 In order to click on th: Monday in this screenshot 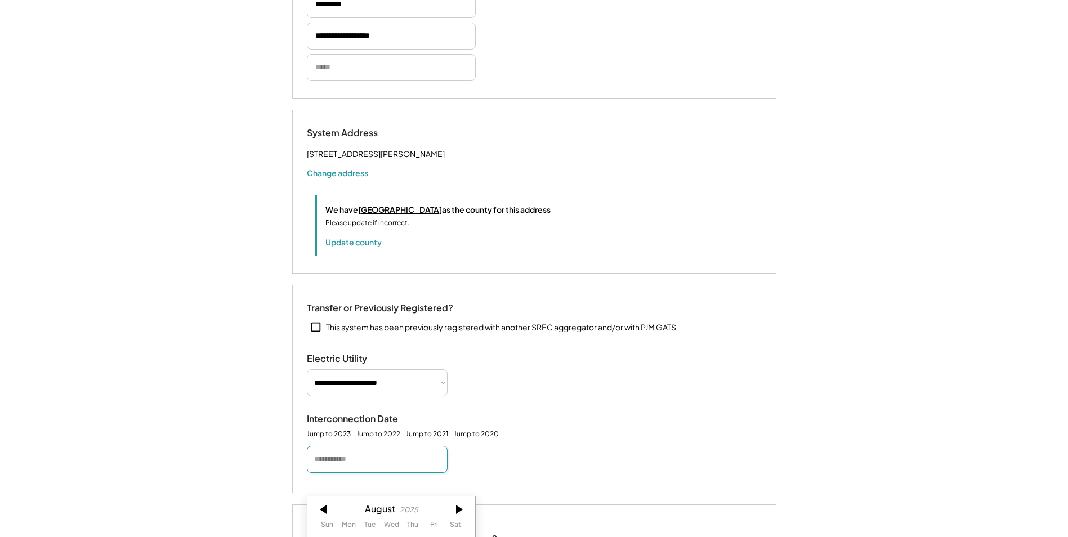, I will do `click(348, 526)`.